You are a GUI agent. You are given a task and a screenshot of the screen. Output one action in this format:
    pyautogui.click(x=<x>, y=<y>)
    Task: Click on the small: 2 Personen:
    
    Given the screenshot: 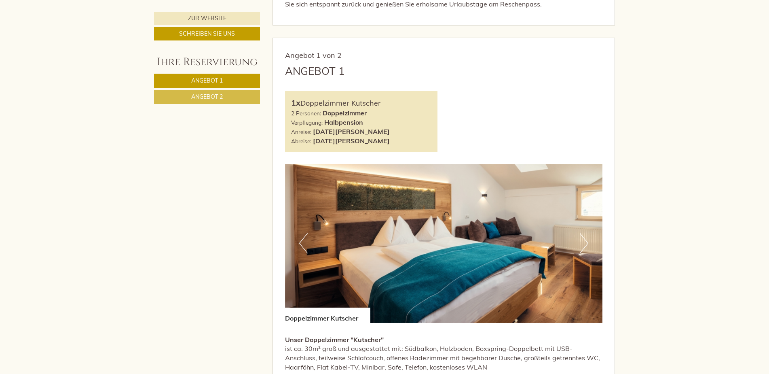 What is the action you would take?
    pyautogui.click(x=306, y=113)
    